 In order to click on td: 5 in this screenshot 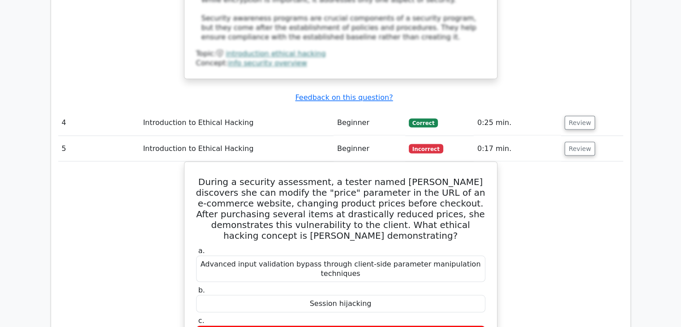, I will do `click(99, 148)`.